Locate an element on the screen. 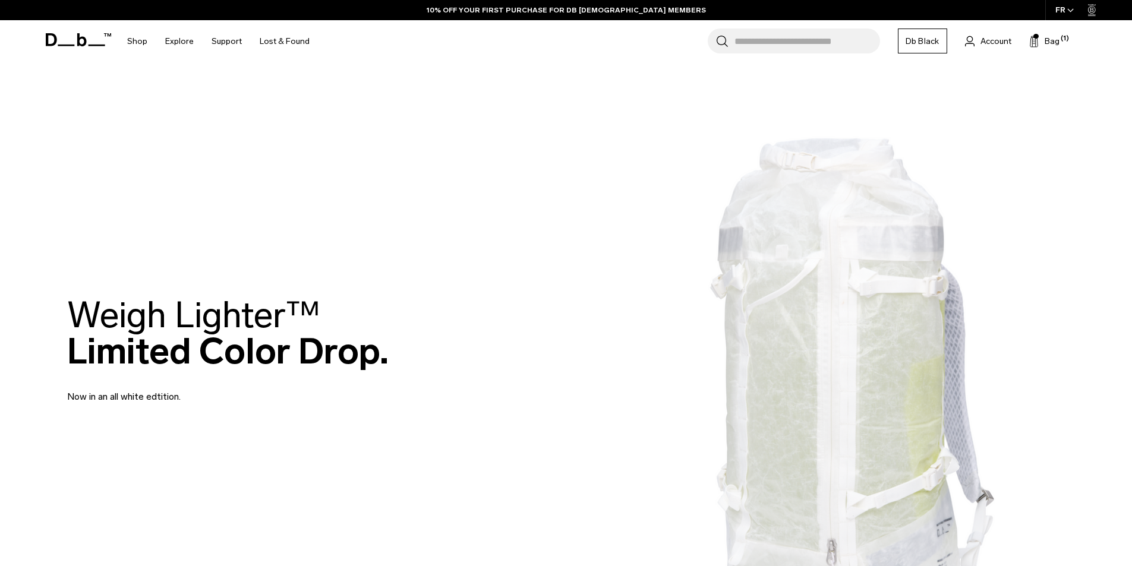 This screenshot has height=566, width=1132. span: Account is located at coordinates (996, 41).